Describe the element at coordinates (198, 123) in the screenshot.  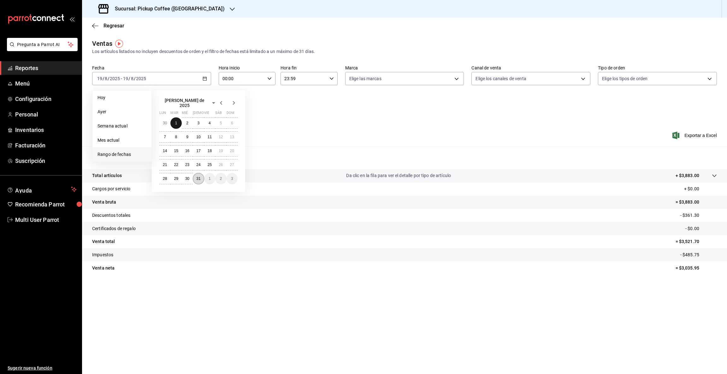
I see `abbr: 3 de julio de 2025` at that location.